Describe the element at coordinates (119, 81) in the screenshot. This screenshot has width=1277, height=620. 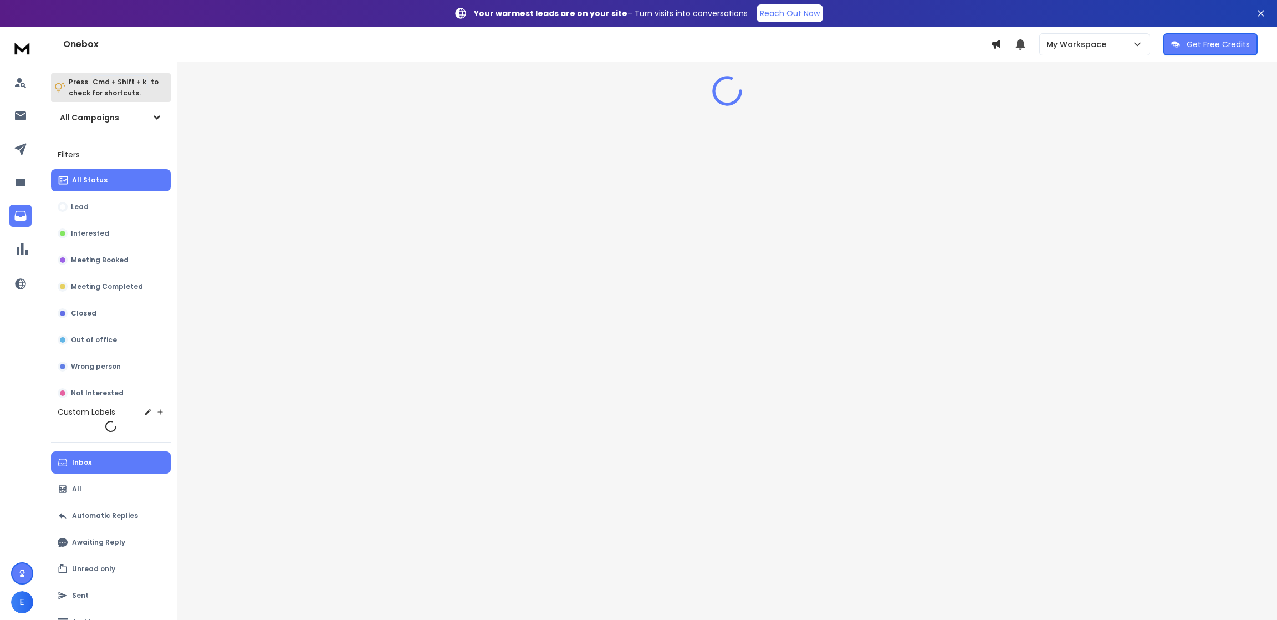
I see `span: Cmd + Shift + k` at that location.